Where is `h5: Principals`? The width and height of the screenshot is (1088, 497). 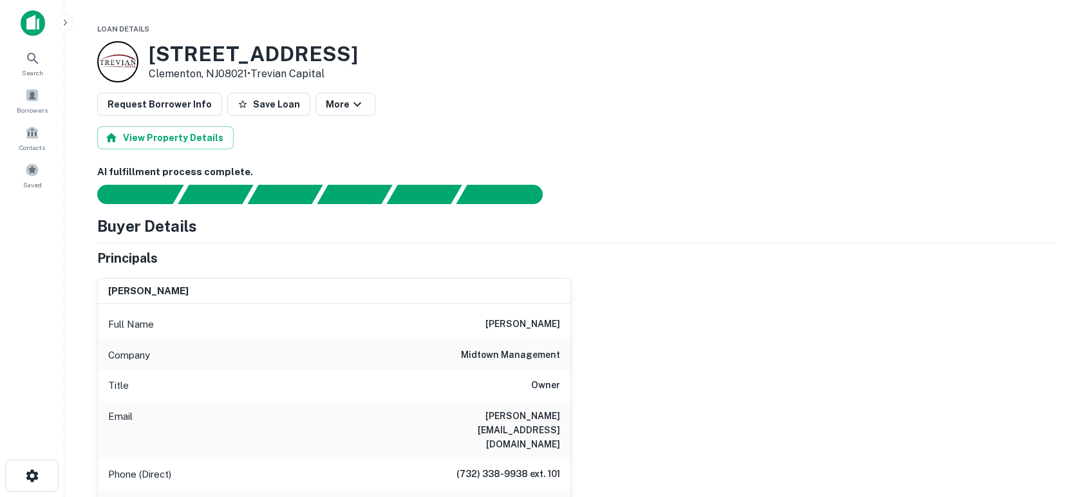 h5: Principals is located at coordinates (127, 258).